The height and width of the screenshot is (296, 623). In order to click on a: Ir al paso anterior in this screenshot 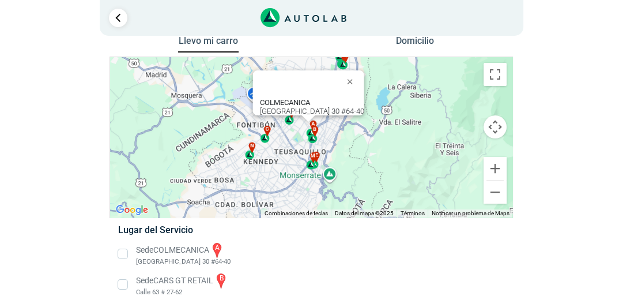, I will do `click(118, 18)`.